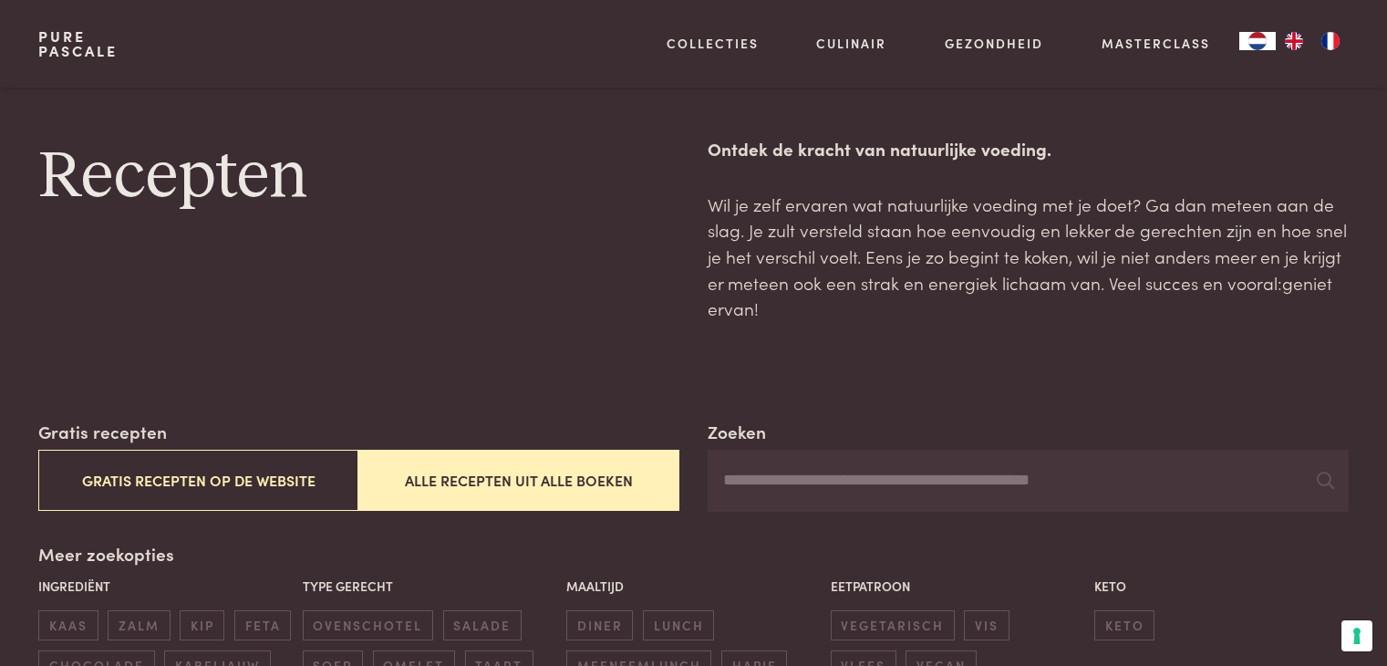 The image size is (1387, 666). I want to click on p: Eetpatroon, so click(958, 586).